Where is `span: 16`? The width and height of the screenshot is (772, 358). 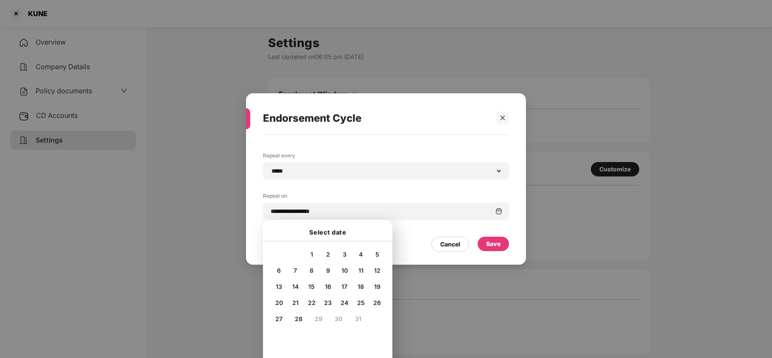 span: 16 is located at coordinates (328, 286).